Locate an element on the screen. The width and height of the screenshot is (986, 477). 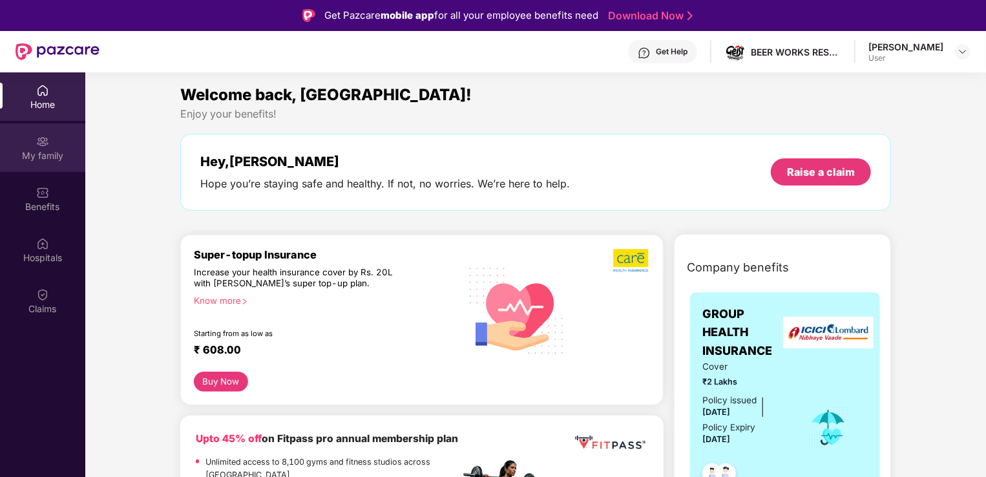
div: Super-topup Insurance is located at coordinates (327, 255).